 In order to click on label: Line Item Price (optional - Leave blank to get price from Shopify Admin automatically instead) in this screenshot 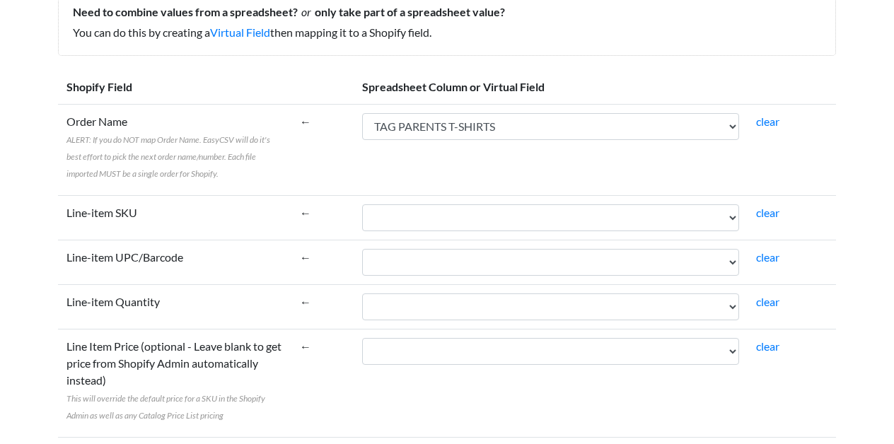, I will do `click(175, 380)`.